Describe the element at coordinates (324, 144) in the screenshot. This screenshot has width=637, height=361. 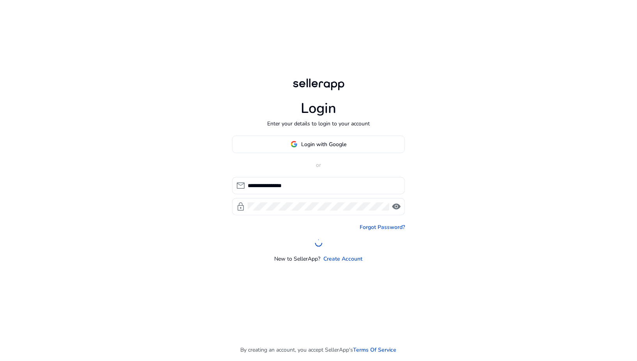
I see `span: Login with Google` at that location.